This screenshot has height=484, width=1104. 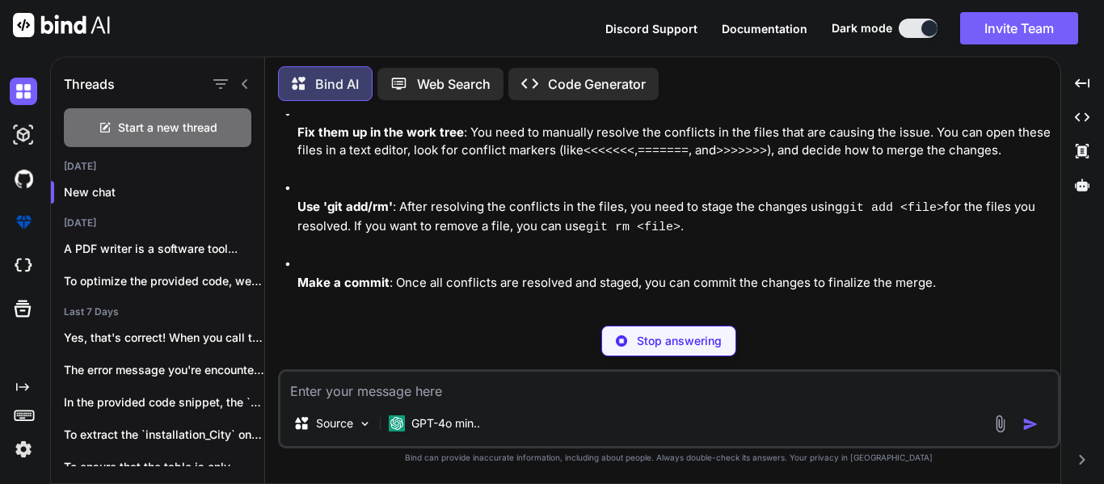 What do you see at coordinates (164, 281) in the screenshot?
I see `p: To optimize the provided code, we can...` at bounding box center [164, 281].